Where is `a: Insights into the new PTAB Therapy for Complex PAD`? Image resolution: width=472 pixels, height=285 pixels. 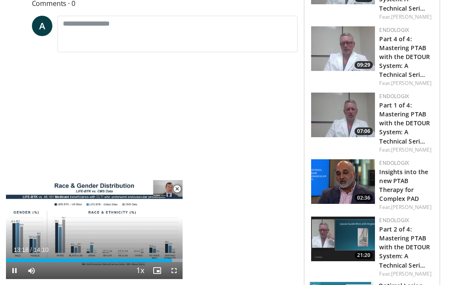
a: Insights into the new PTAB Therapy for Complex PAD is located at coordinates (403, 185).